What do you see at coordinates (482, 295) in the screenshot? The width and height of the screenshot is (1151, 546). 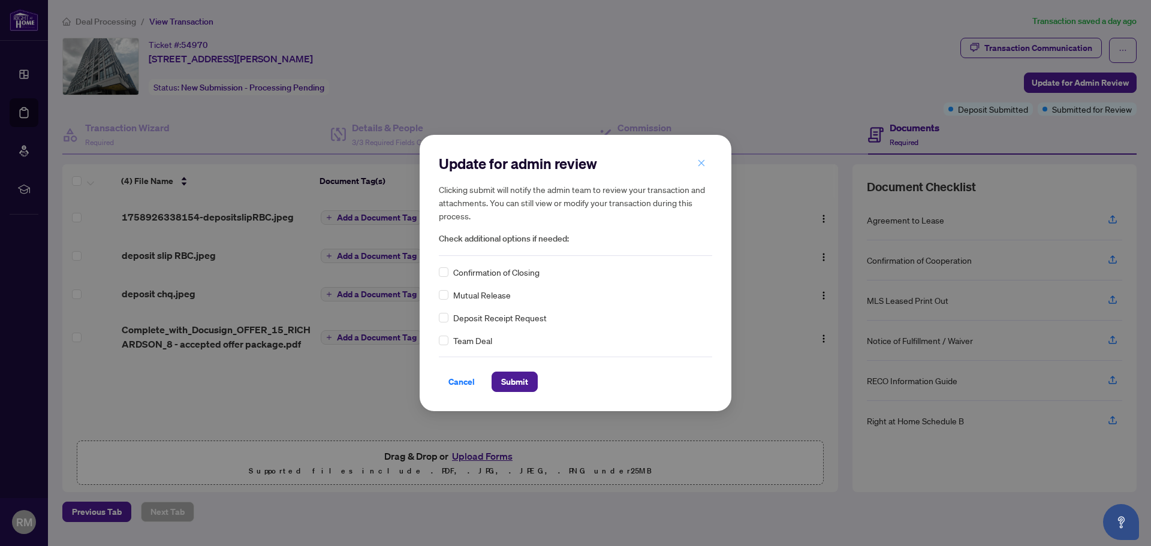 I see `span: Mutual Release` at bounding box center [482, 295].